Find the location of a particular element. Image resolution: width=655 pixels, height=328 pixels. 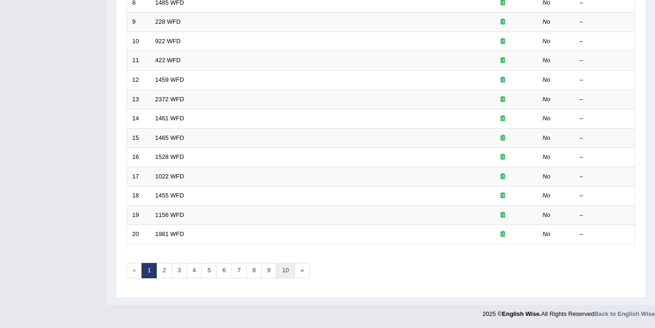

div: 2025 © All Rights Reserved is located at coordinates (569, 311).